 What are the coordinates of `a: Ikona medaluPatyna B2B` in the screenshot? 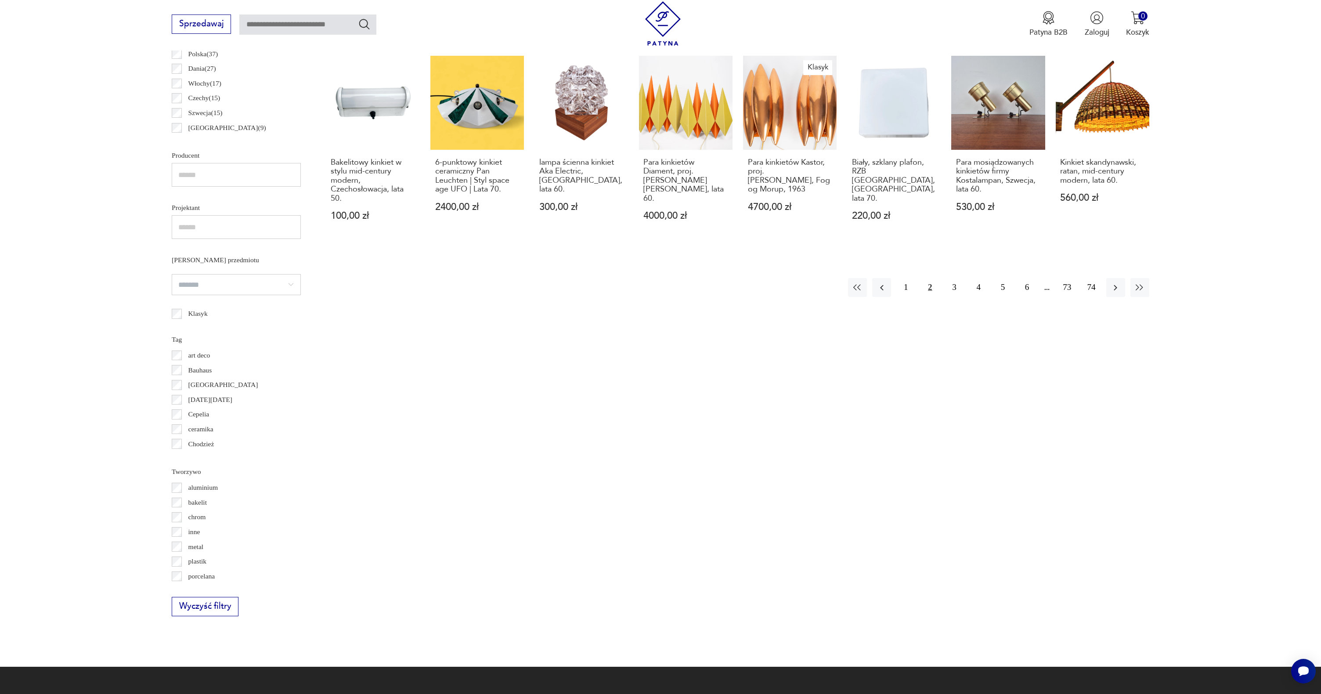 It's located at (1049, 24).